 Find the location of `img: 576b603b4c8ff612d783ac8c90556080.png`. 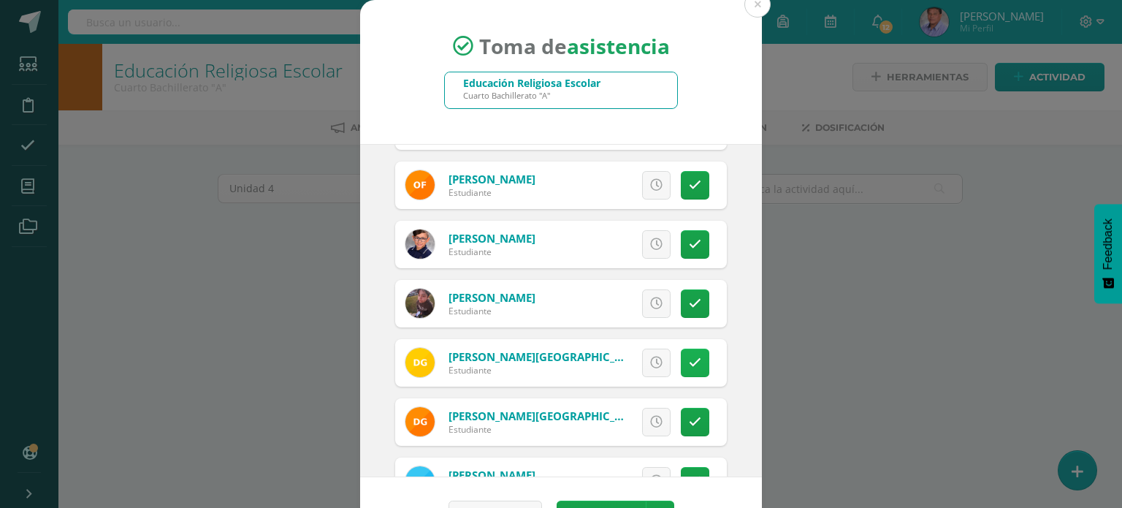

img: 576b603b4c8ff612d783ac8c90556080.png is located at coordinates (420, 303).